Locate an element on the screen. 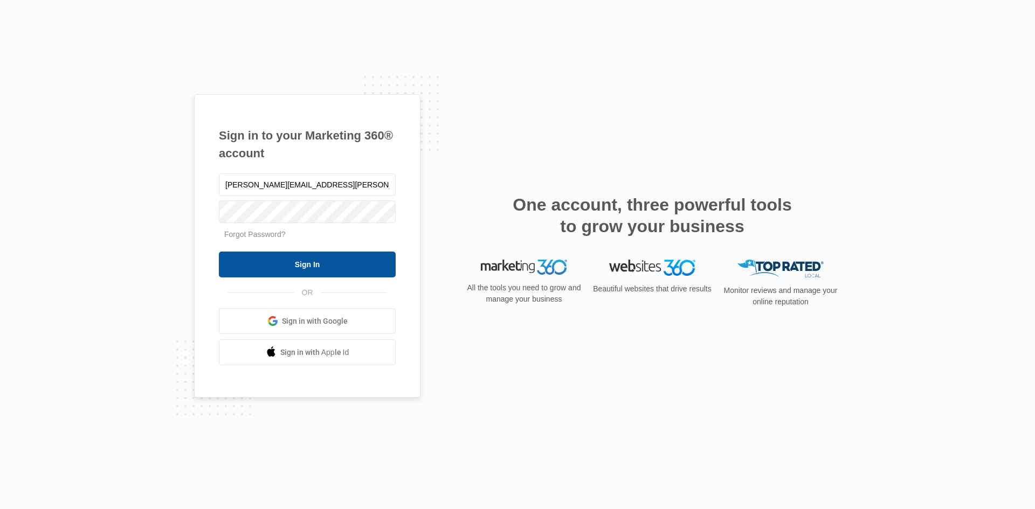 Image resolution: width=1035 pixels, height=509 pixels. input: Email is located at coordinates (307, 185).